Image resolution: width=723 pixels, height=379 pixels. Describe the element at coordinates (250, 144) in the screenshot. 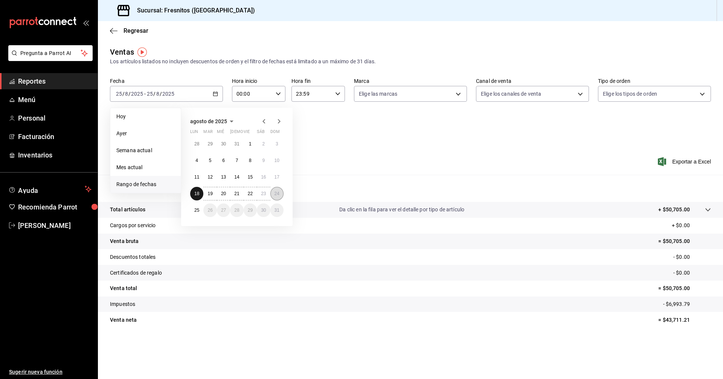

I see `button: 1 de agosto de 2025` at that location.